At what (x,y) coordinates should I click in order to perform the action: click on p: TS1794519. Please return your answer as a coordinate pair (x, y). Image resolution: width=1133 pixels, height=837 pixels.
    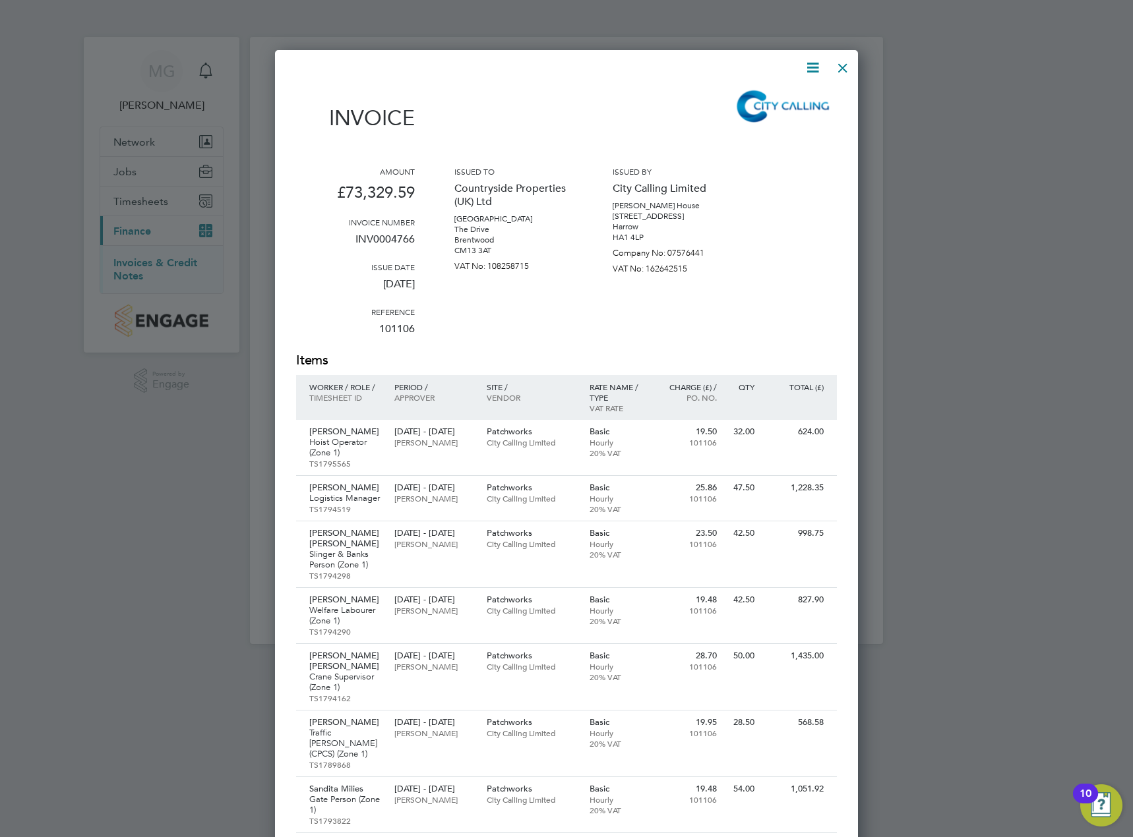
    Looking at the image, I should click on (345, 509).